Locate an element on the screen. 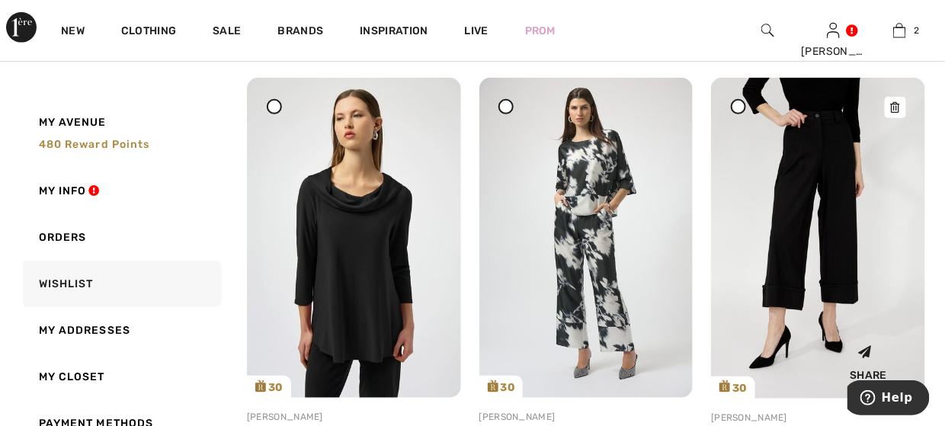  span: 2 is located at coordinates (916, 30).